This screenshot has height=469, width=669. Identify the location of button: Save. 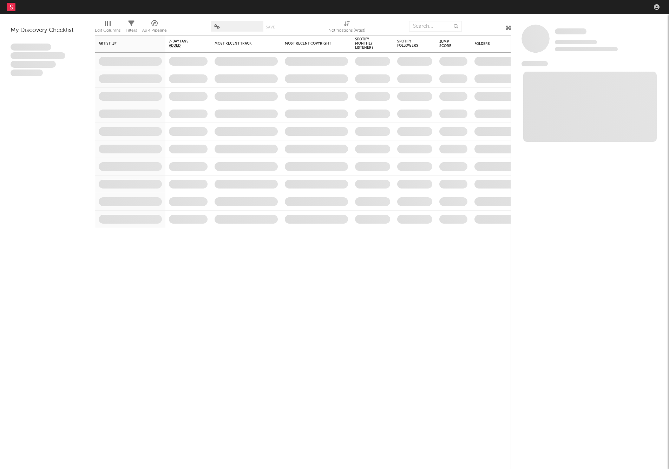
(271, 27).